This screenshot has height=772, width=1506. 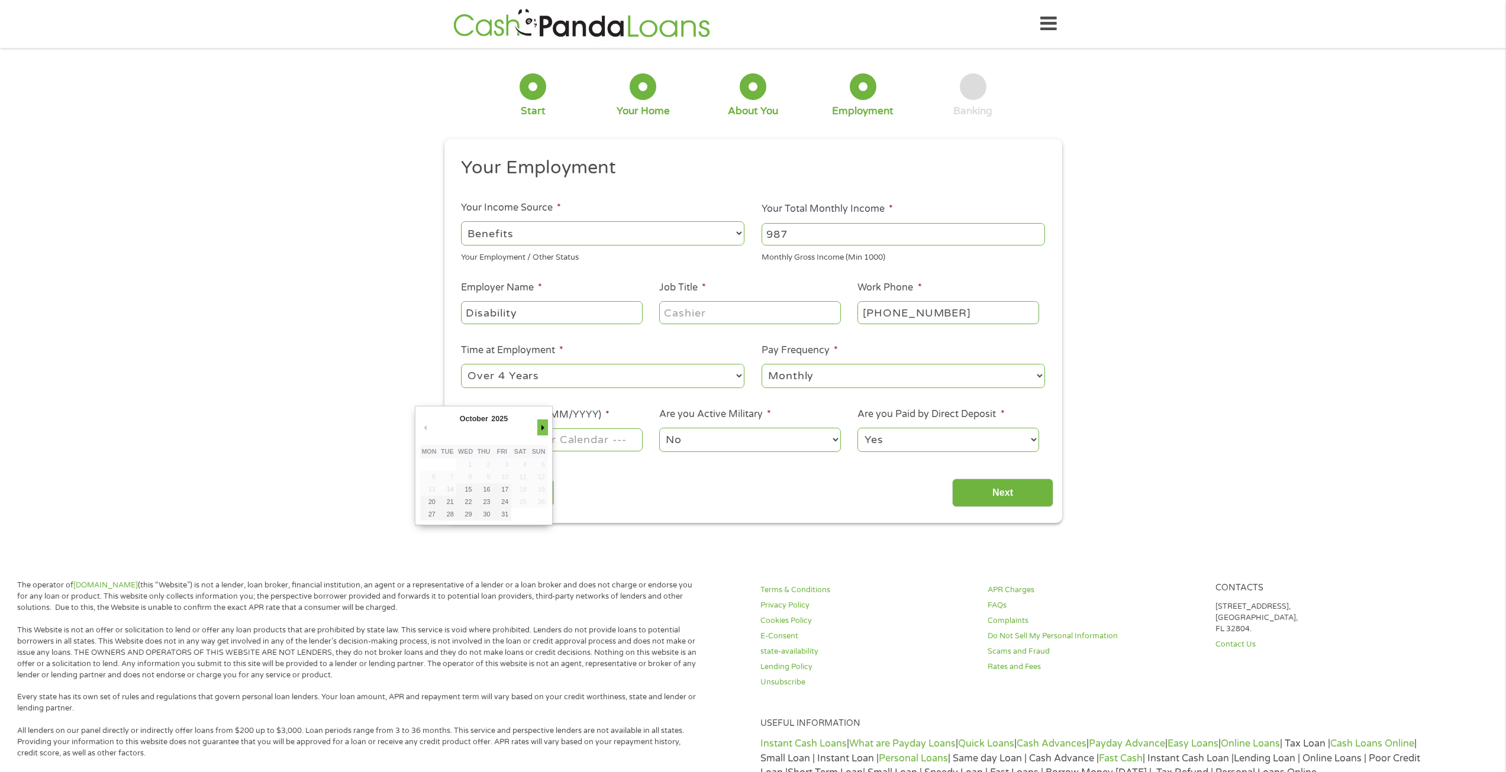 What do you see at coordinates (474, 418) in the screenshot?
I see `div: October` at bounding box center [474, 418].